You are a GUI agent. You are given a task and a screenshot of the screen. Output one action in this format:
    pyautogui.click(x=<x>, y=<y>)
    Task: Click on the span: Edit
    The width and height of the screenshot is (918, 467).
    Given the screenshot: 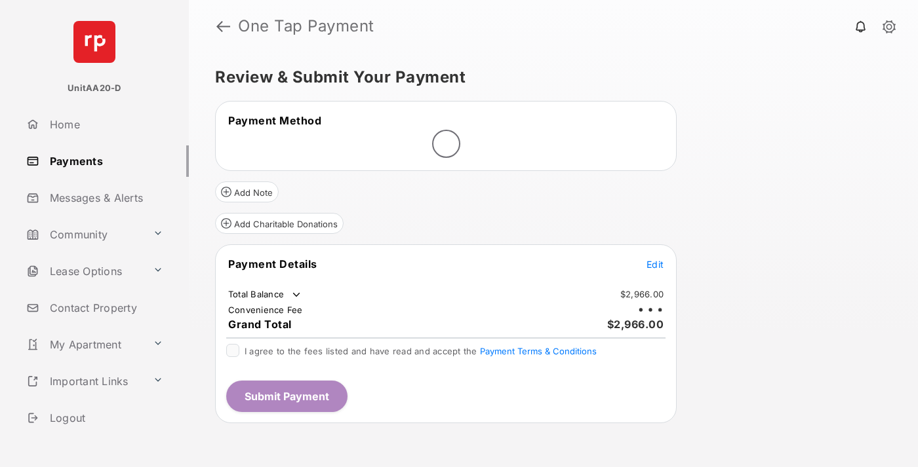 What is the action you would take?
    pyautogui.click(x=655, y=264)
    